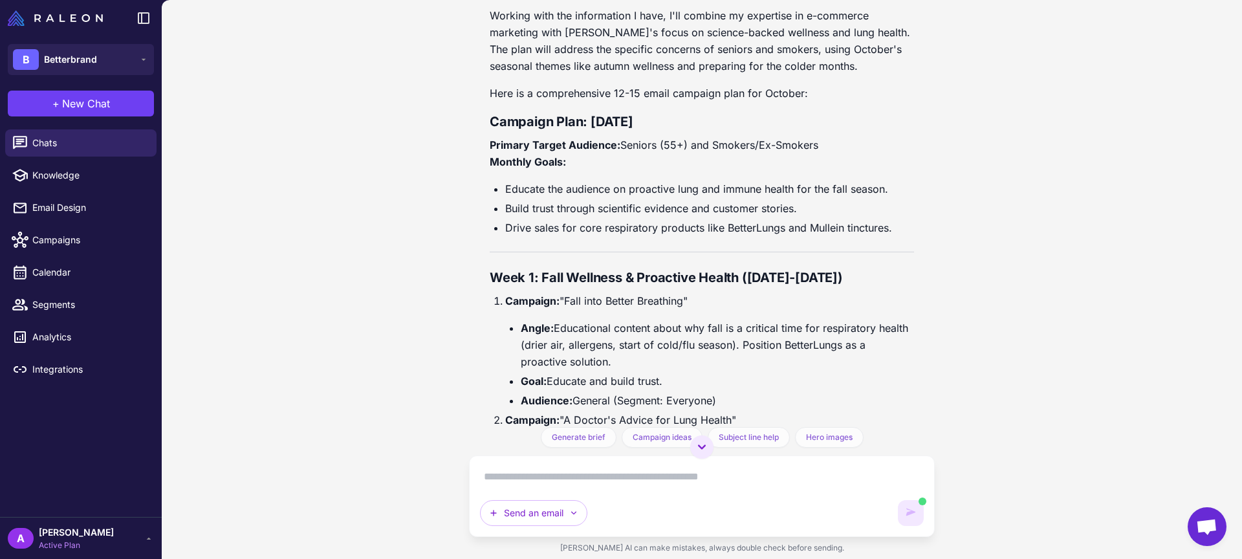 The image size is (1242, 559). Describe the element at coordinates (702, 93) in the screenshot. I see `p: Here is a comprehensive 12-15 email campaign plan for October:` at that location.